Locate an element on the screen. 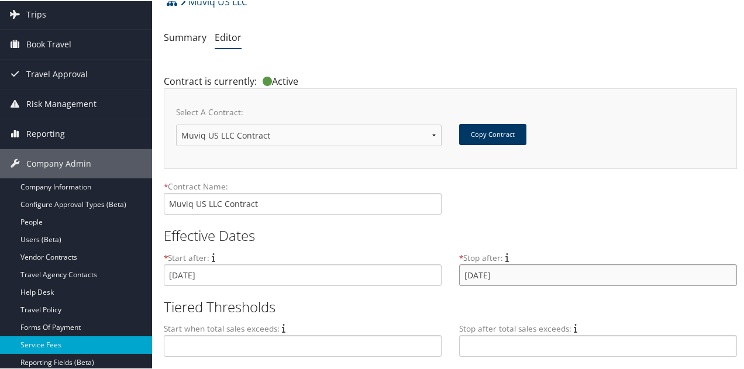  a: Editor is located at coordinates (228, 36).